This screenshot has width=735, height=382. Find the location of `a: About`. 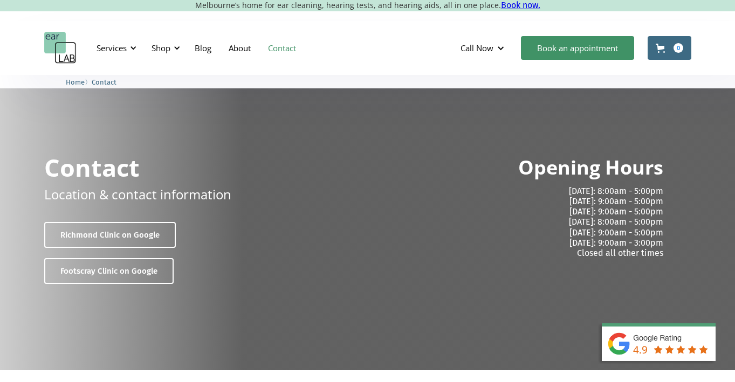

a: About is located at coordinates (239, 48).